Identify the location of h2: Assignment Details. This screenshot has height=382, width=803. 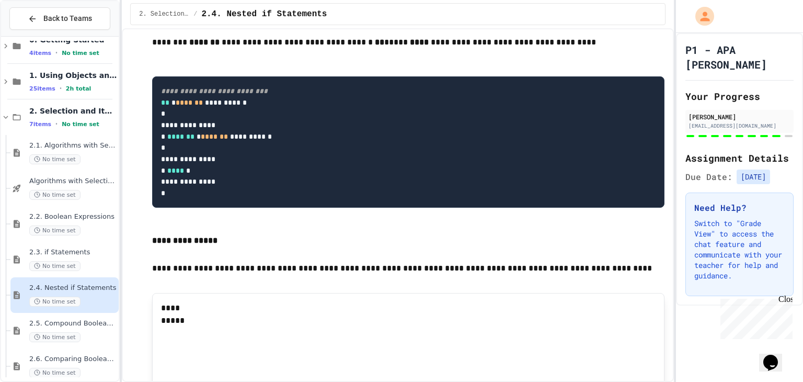
(739, 158).